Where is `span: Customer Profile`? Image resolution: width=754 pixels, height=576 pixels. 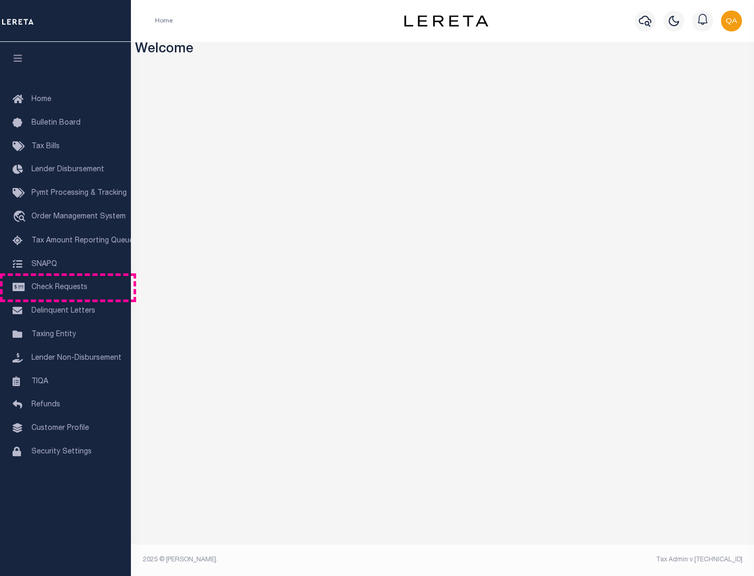
span: Customer Profile is located at coordinates (60, 428).